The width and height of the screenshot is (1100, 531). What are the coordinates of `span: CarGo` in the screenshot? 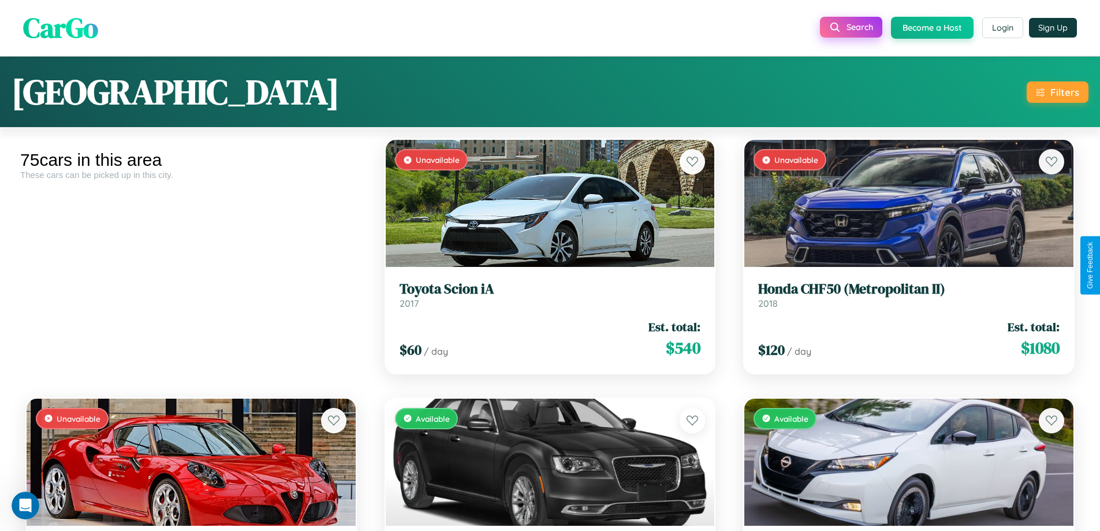 It's located at (61, 28).